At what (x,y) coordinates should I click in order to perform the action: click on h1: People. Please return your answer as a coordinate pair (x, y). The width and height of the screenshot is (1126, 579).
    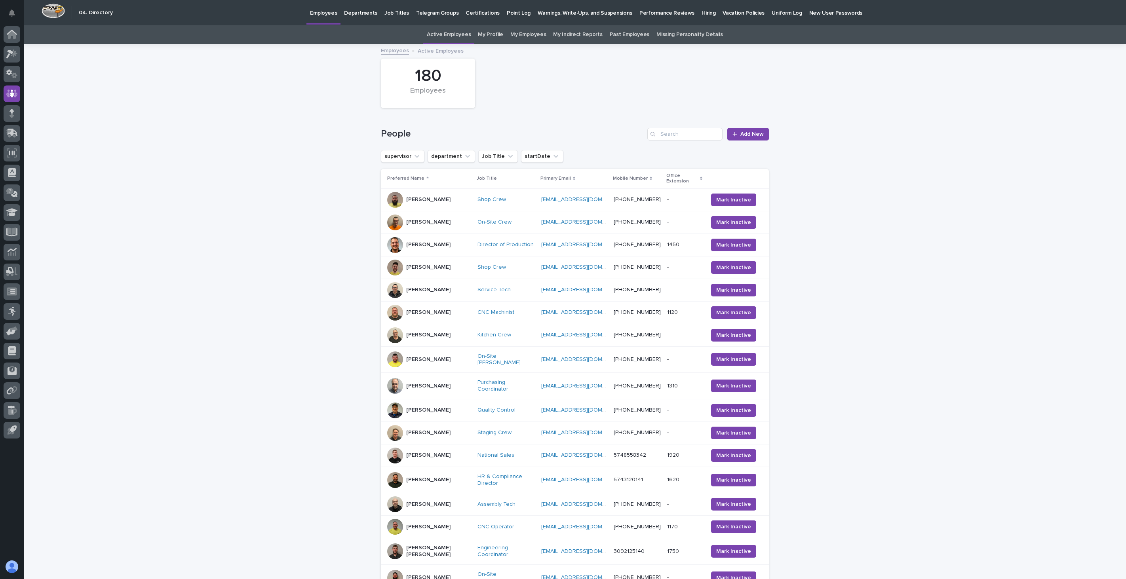
    Looking at the image, I should click on (512, 134).